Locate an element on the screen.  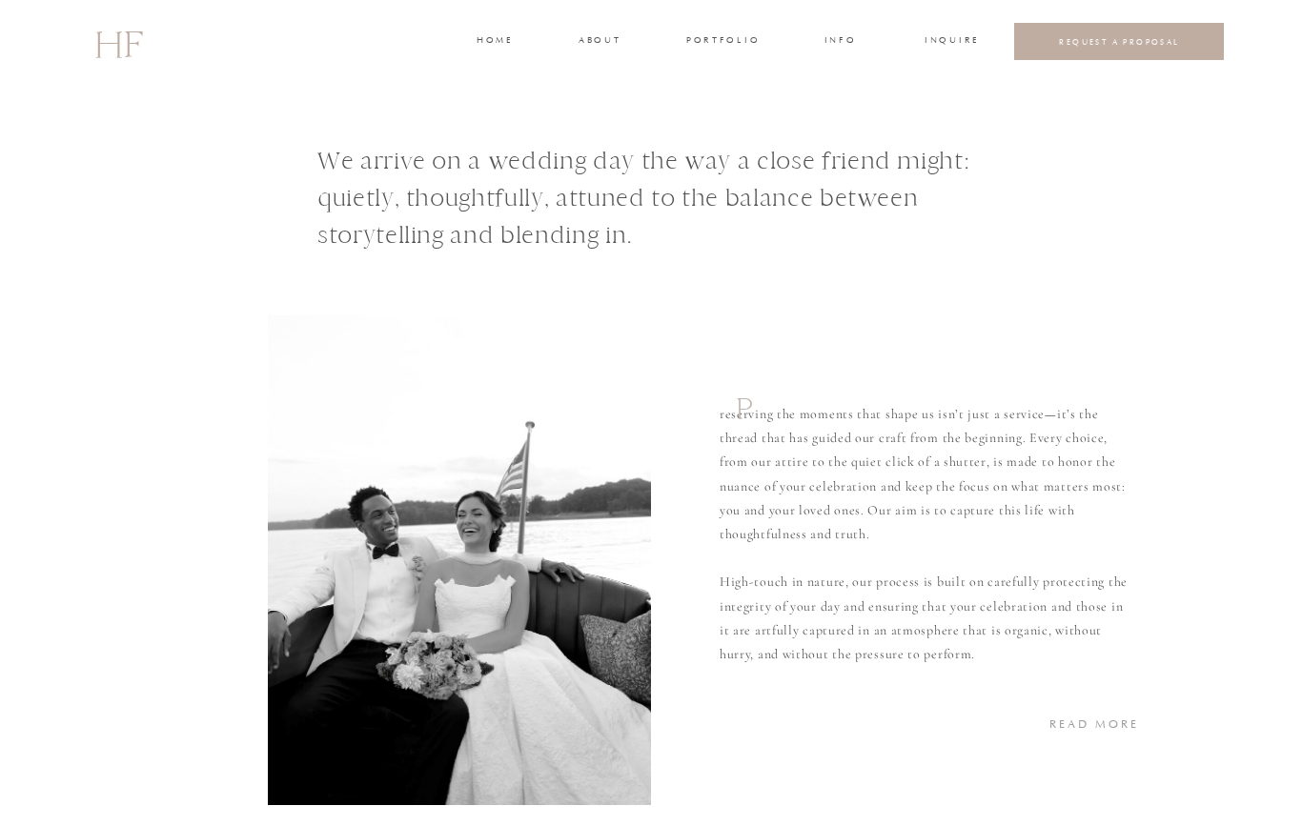
a: HF is located at coordinates (118, 42).